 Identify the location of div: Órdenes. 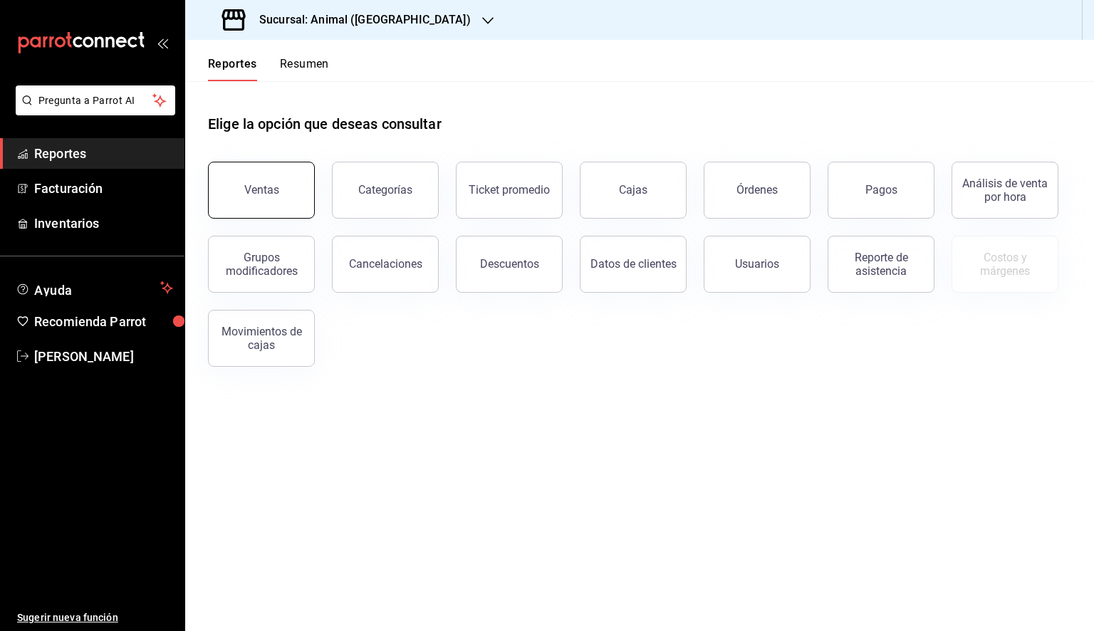
(757, 189).